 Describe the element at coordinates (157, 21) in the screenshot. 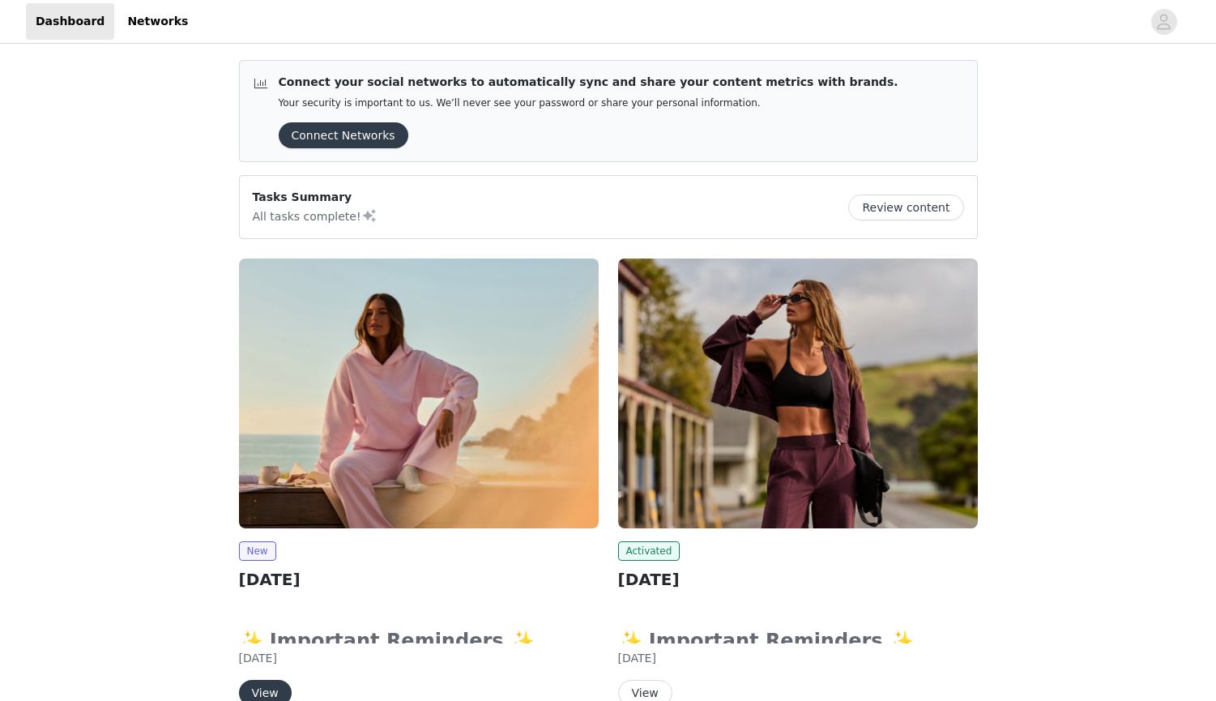

I see `a: Networks` at that location.